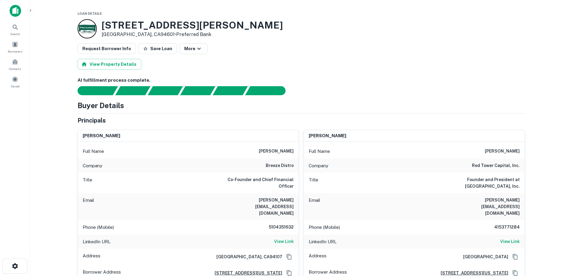  I want to click on span: Search, so click(15, 34).